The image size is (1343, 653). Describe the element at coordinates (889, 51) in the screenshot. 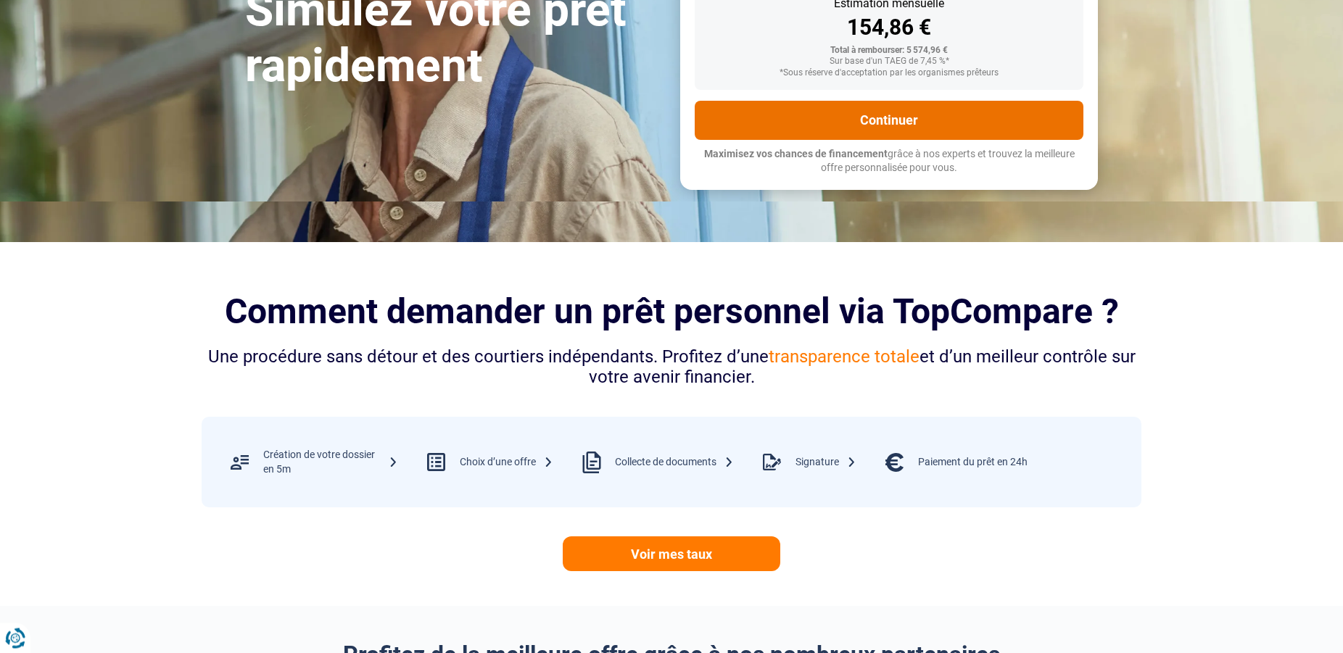

I see `div: Total à rembourser: 5 574,96 €` at that location.